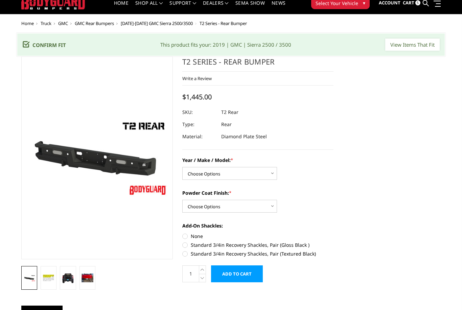  I want to click on a: shop all, so click(149, 7).